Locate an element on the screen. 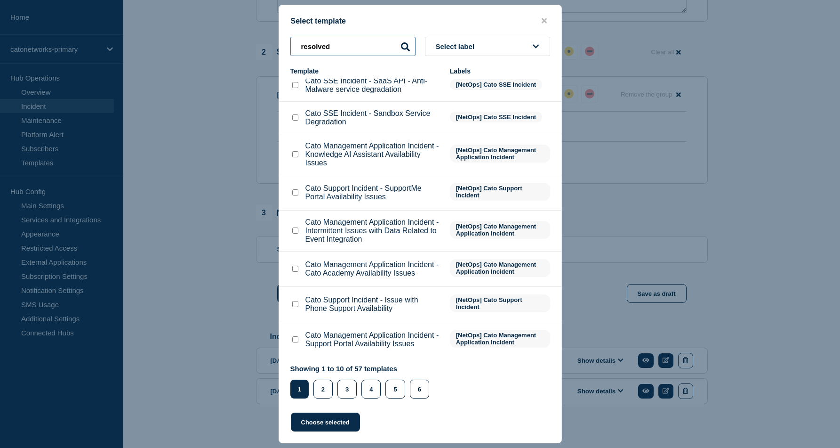  p: Cato Management Application Incident - Intermittent Issues with Data Related to Event Integration is located at coordinates (373, 231).